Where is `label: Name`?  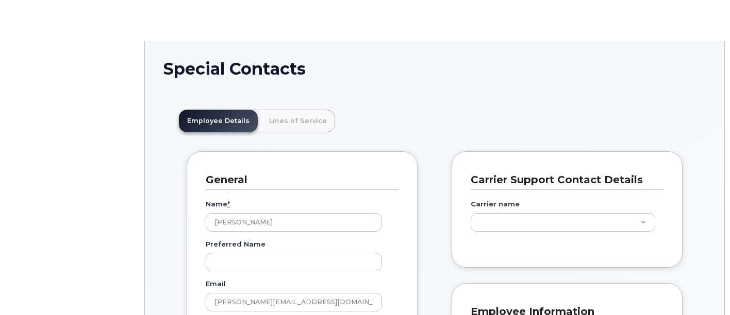 label: Name is located at coordinates (217, 204).